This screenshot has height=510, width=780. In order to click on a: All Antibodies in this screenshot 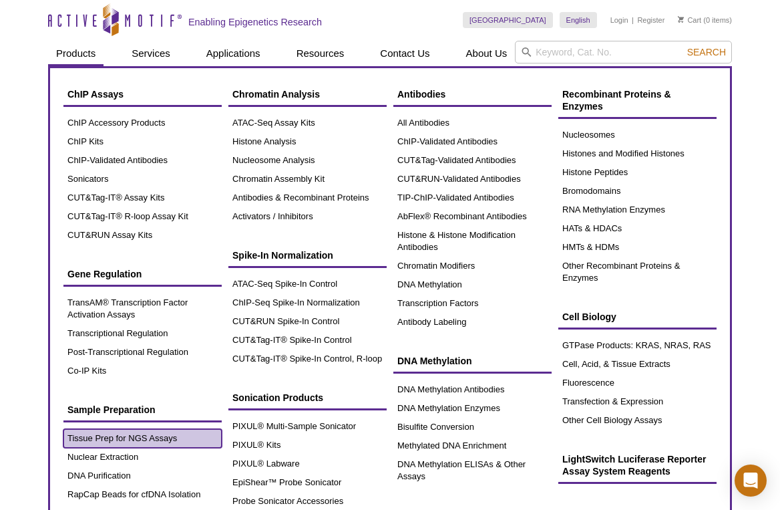, I will do `click(472, 123)`.